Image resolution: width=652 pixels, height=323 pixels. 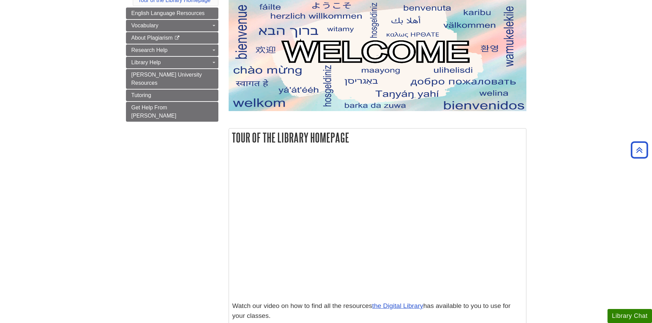 I want to click on span: About Plagiarism, so click(x=152, y=38).